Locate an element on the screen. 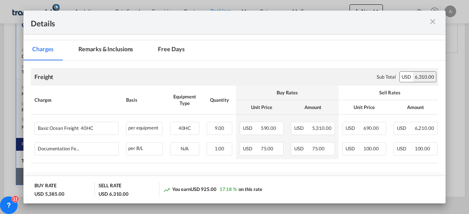  span: N/A is located at coordinates (185, 149).